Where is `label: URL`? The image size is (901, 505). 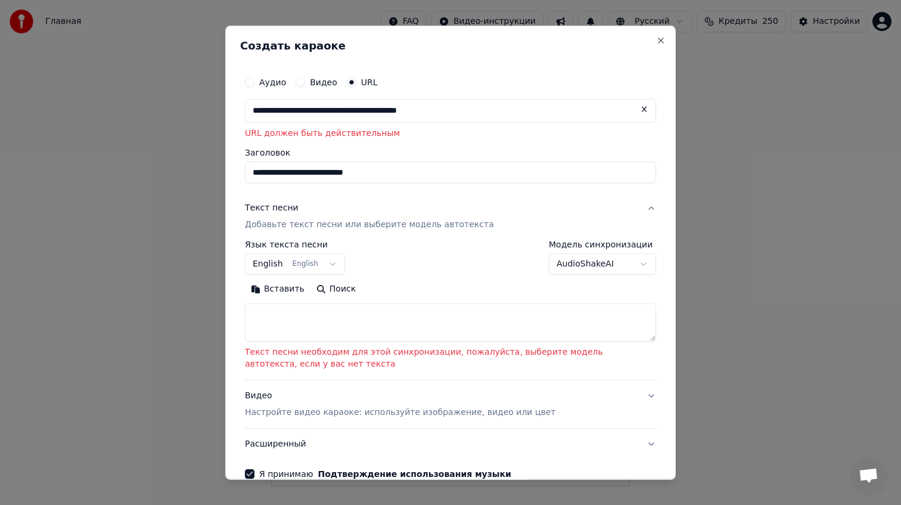
label: URL is located at coordinates (369, 82).